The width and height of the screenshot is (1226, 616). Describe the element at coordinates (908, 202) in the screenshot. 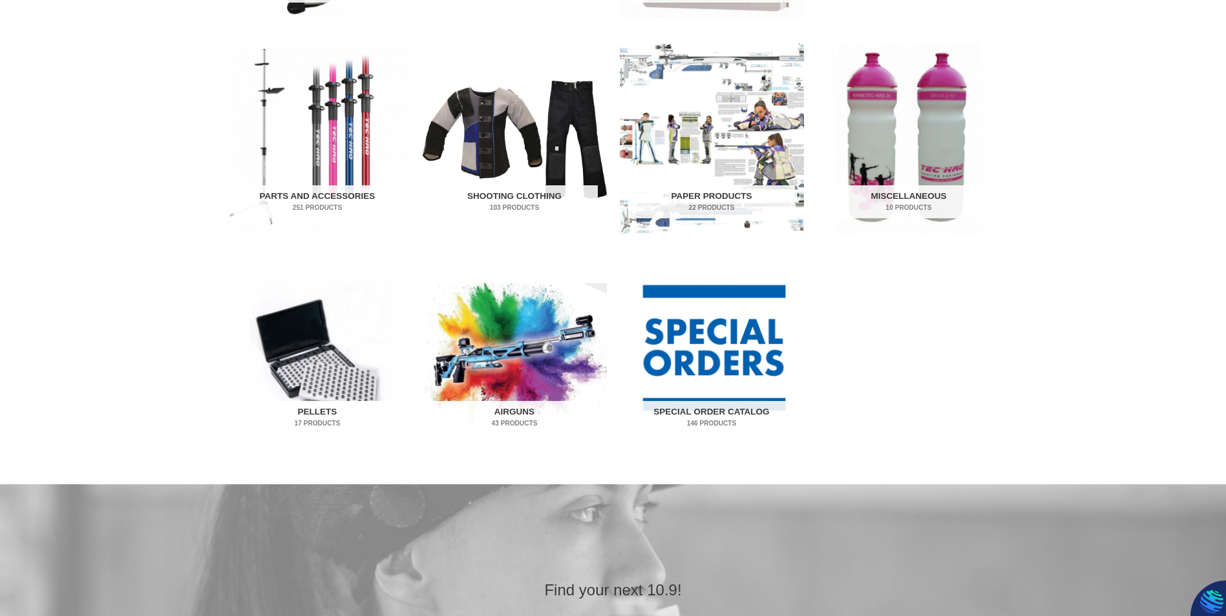

I see `h2: Miscellaneous` at that location.